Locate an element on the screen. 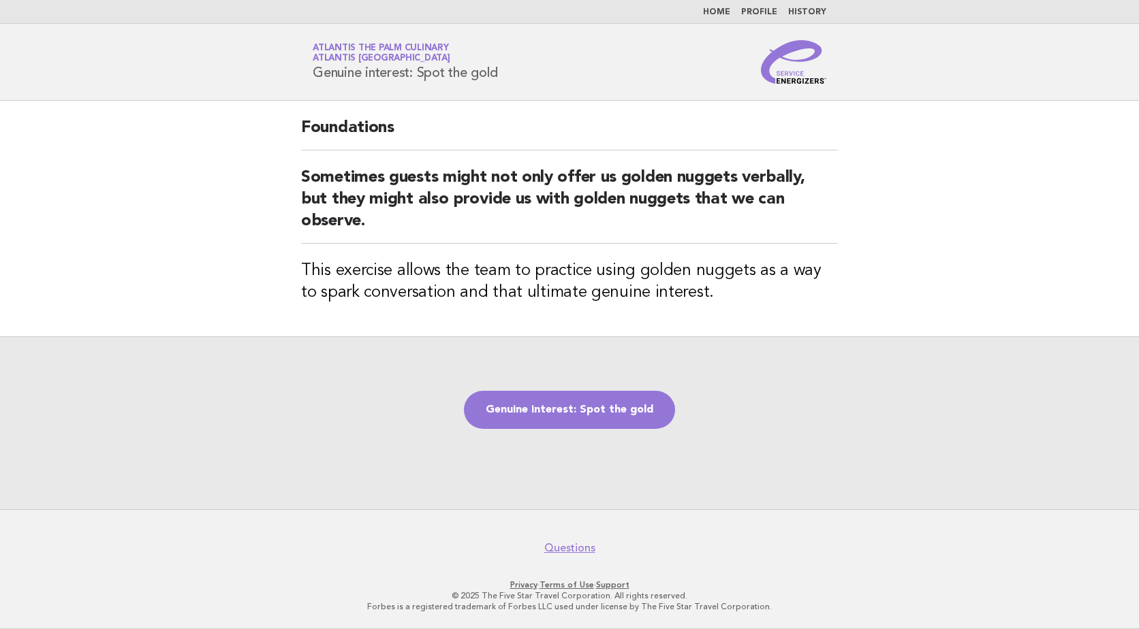  p: Forbes is a registered trademark of Forbes LLC used under license by The Five Star Travel Corpora... is located at coordinates (570, 607).